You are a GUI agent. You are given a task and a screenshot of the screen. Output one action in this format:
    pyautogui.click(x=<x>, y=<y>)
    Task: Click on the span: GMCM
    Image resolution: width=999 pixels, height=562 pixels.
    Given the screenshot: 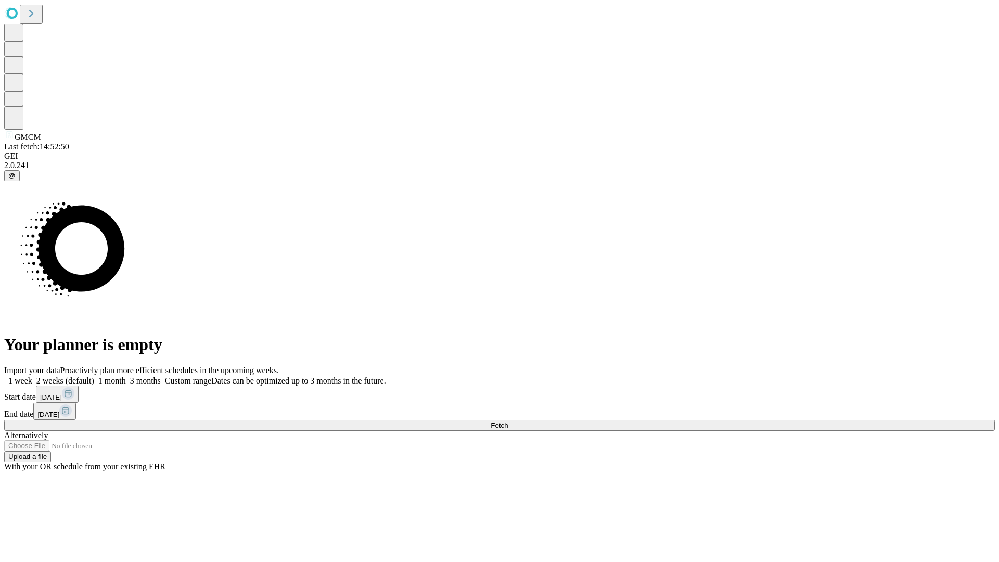 What is the action you would take?
    pyautogui.click(x=28, y=137)
    